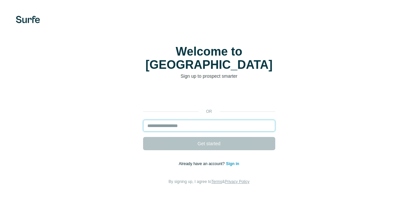  What do you see at coordinates (209, 111) in the screenshot?
I see `p: or` at bounding box center [209, 111].